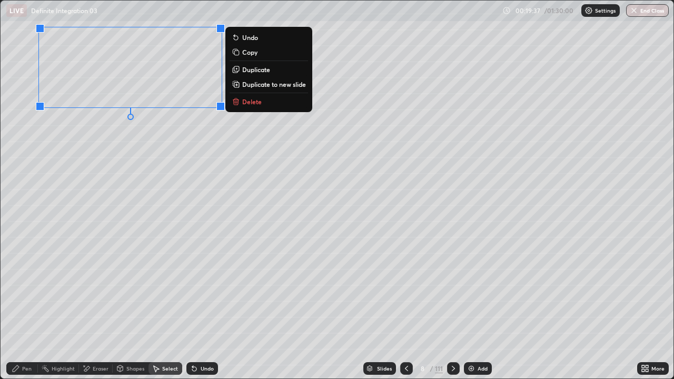 This screenshot has height=379, width=674. I want to click on button: Delete, so click(269, 102).